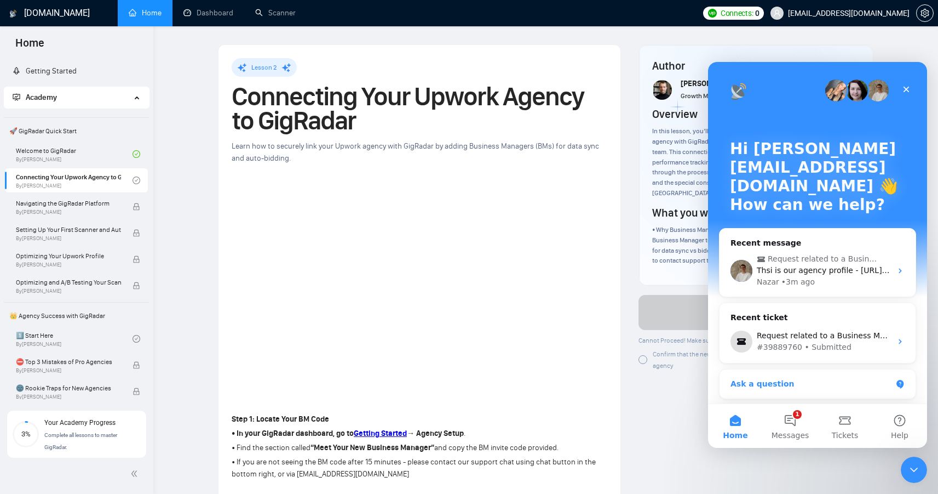 The height and width of the screenshot is (494, 938). What do you see at coordinates (264, 67) in the screenshot?
I see `span: Lesson 2` at bounding box center [264, 67].